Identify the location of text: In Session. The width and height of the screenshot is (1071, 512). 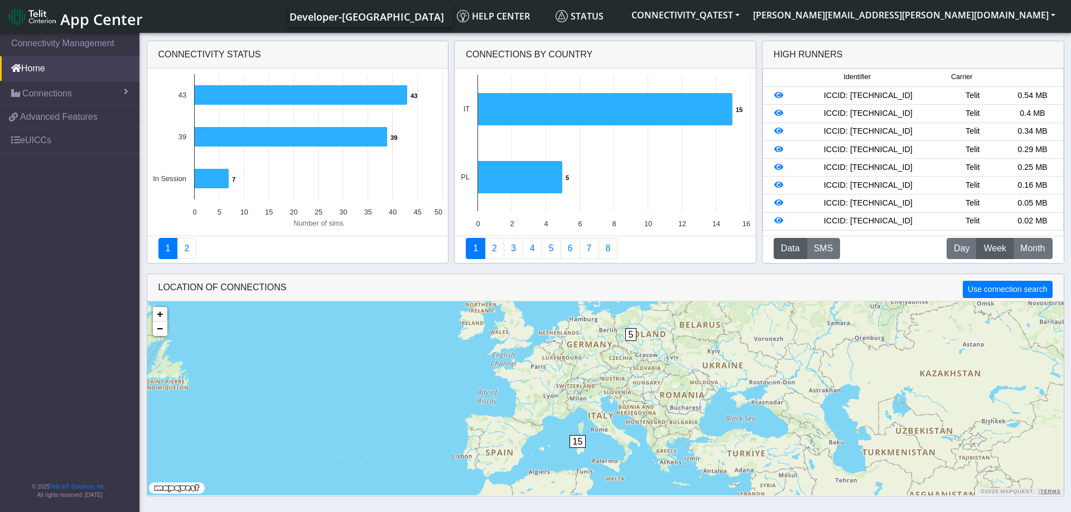
(170, 178).